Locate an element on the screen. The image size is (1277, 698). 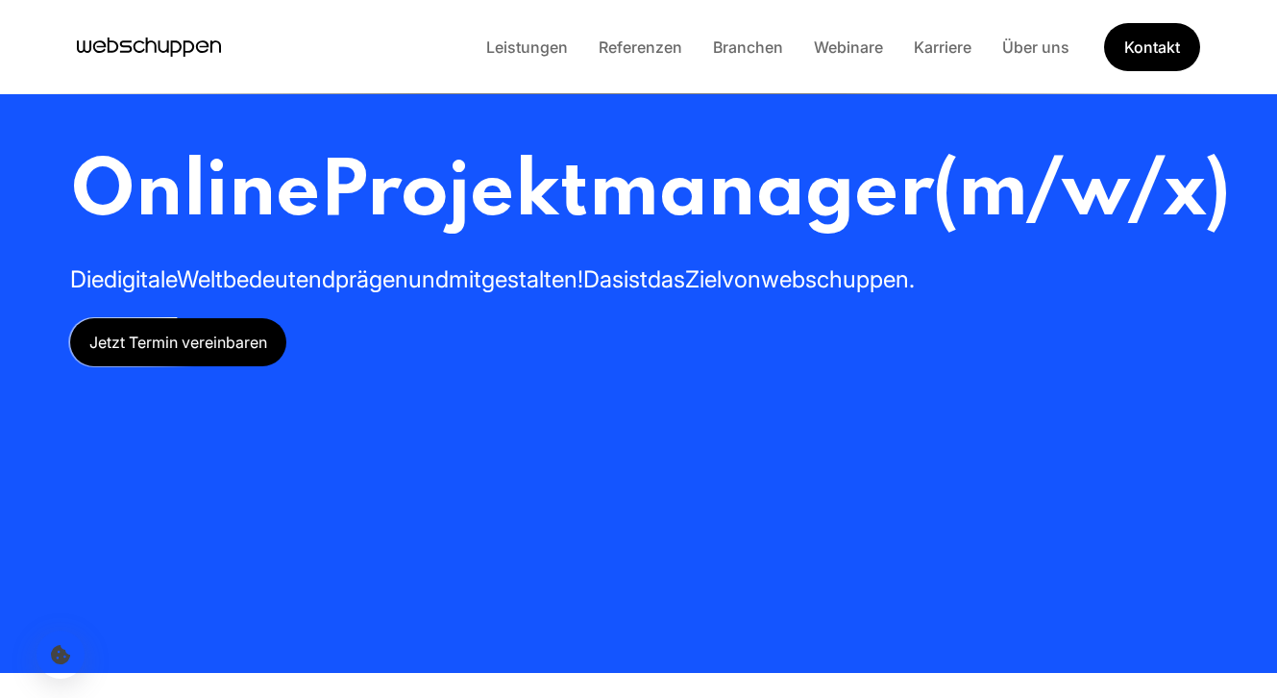
a: Hauptseite besuchen is located at coordinates (149, 47).